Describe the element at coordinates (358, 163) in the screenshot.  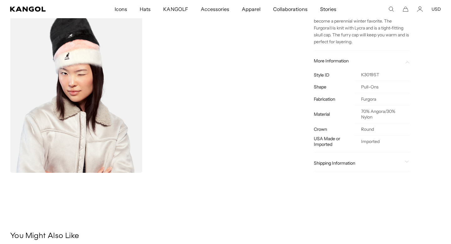
I see `span: Shipping Information` at that location.